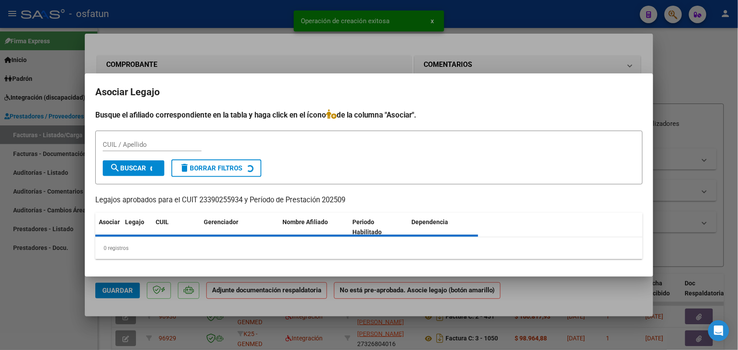 Image resolution: width=738 pixels, height=350 pixels. Describe the element at coordinates (369, 248) in the screenshot. I see `div: 0 registros` at that location.